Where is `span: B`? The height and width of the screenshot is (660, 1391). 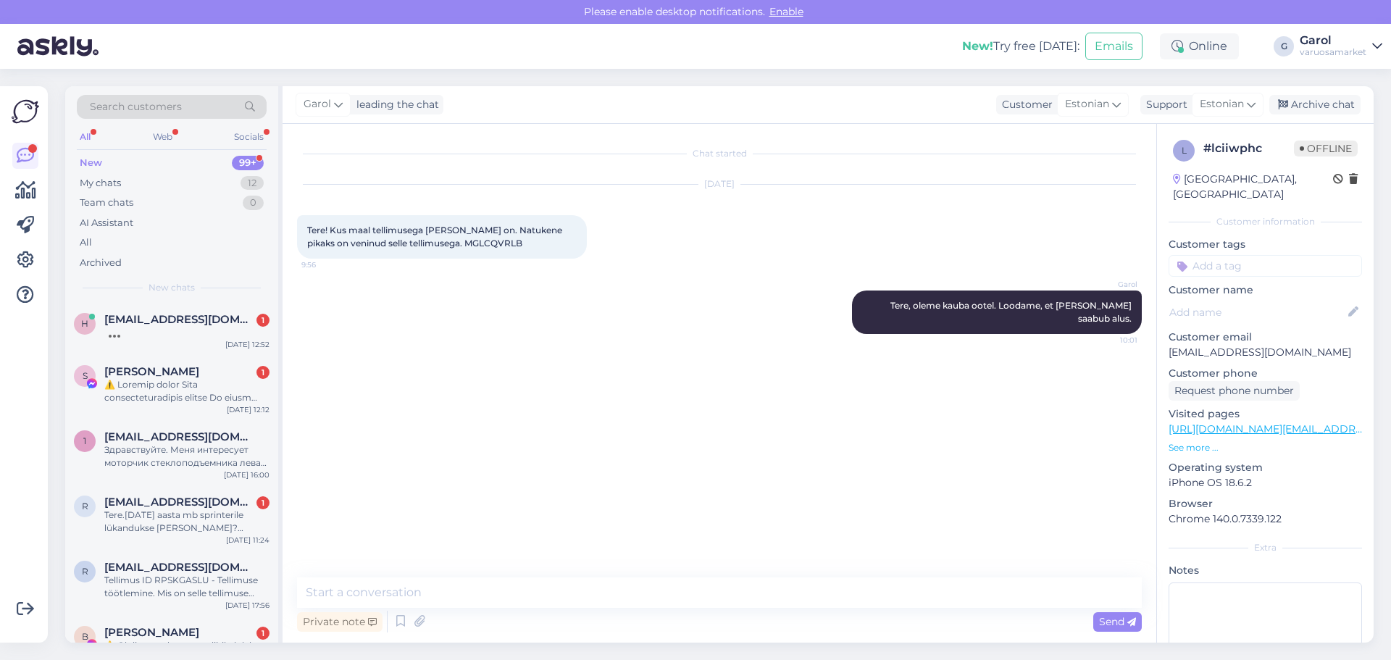 span: B is located at coordinates (85, 636).